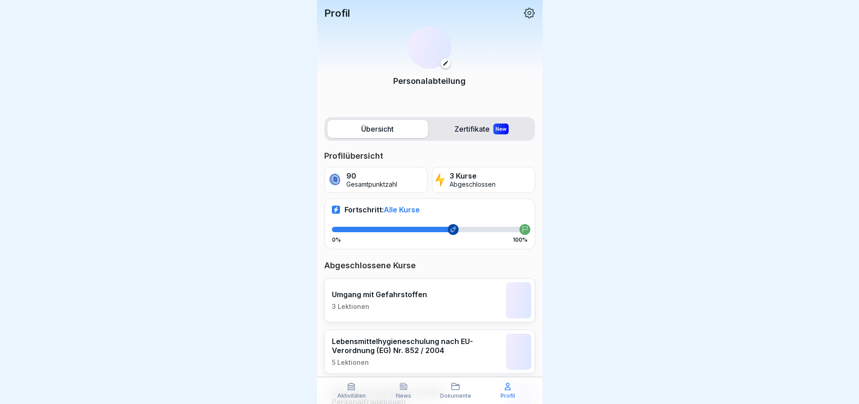  Describe the element at coordinates (336, 240) in the screenshot. I see `p: 0%` at that location.